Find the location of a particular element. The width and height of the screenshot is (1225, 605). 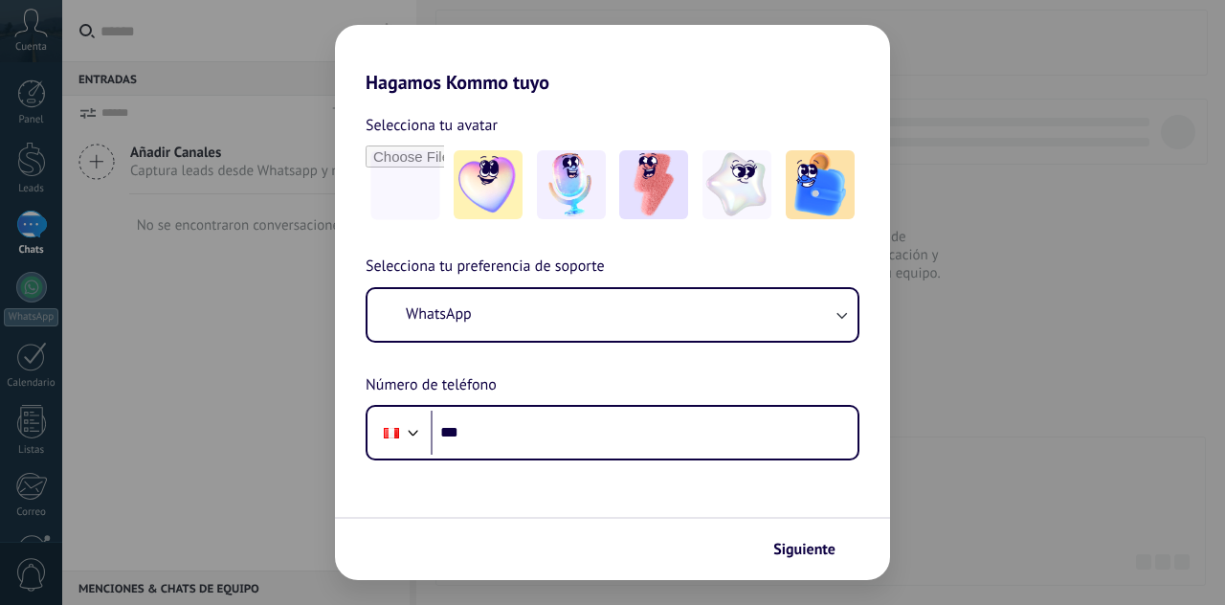

button: Siguiente is located at coordinates (813, 549).